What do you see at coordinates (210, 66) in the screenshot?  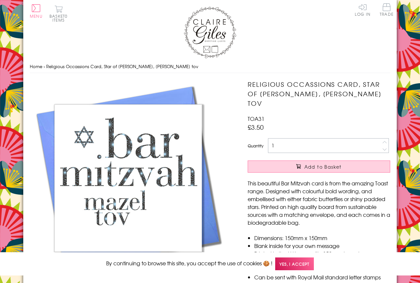 I see `nav: breadcrumbs` at bounding box center [210, 66].